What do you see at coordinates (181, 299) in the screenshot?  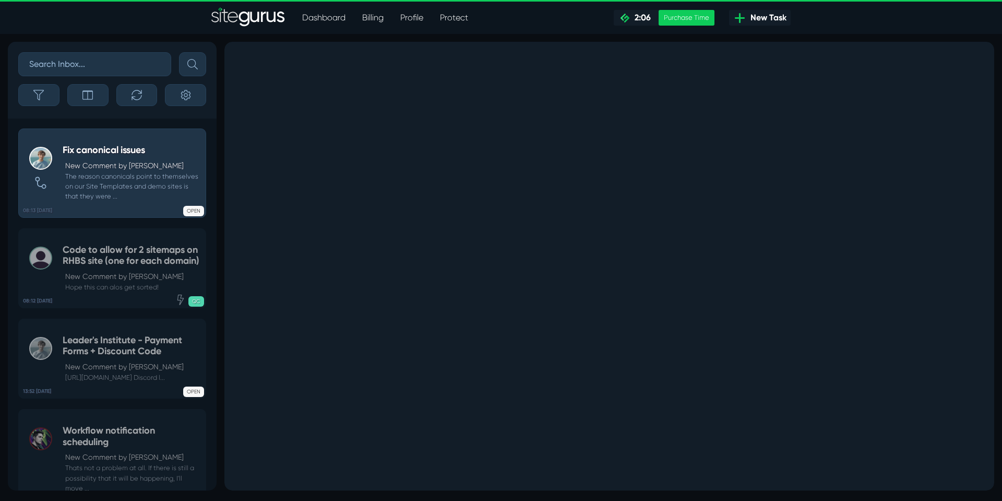 I see `div: Expedited` at bounding box center [181, 299].